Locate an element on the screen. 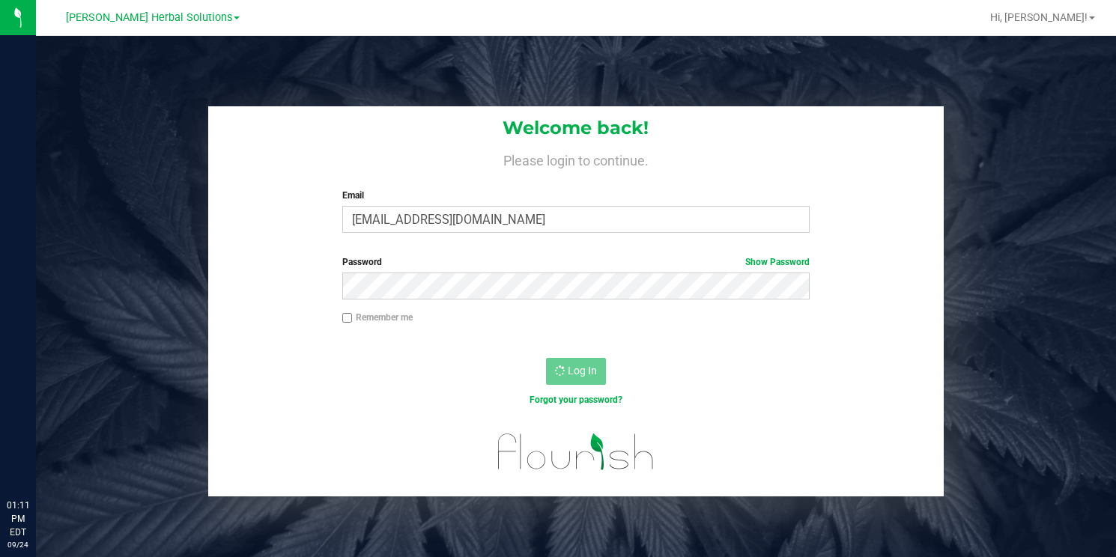  input: Remember me is located at coordinates (347, 318).